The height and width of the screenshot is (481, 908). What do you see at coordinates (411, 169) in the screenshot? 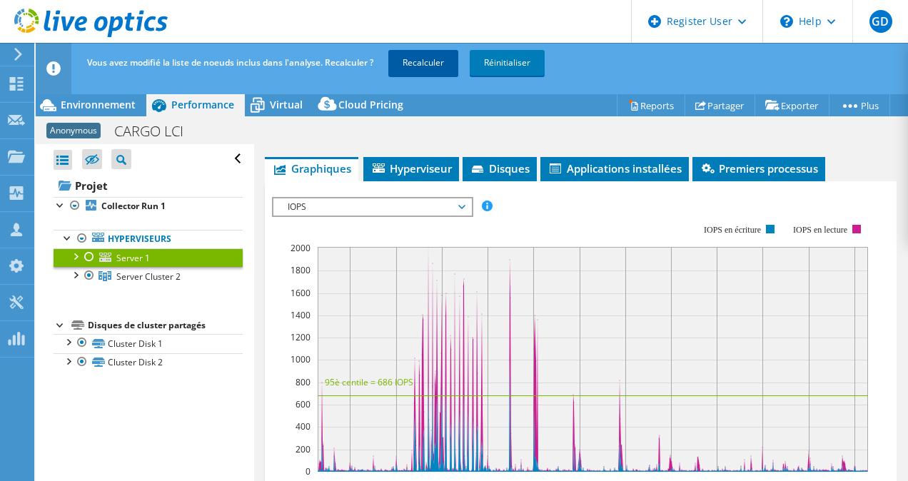
I see `span: Hyperviseur` at bounding box center [411, 169].